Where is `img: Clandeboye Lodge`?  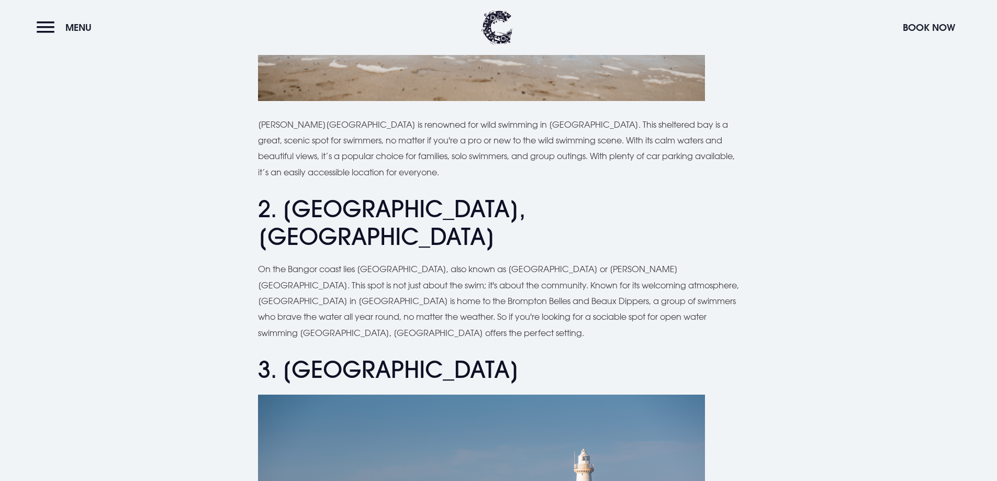
img: Clandeboye Lodge is located at coordinates (497, 27).